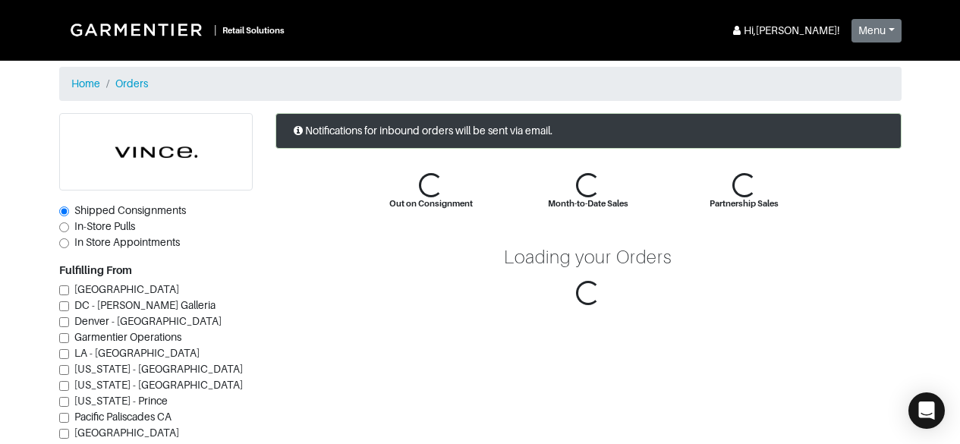  What do you see at coordinates (130, 210) in the screenshot?
I see `span: Shipped Consignments` at bounding box center [130, 210].